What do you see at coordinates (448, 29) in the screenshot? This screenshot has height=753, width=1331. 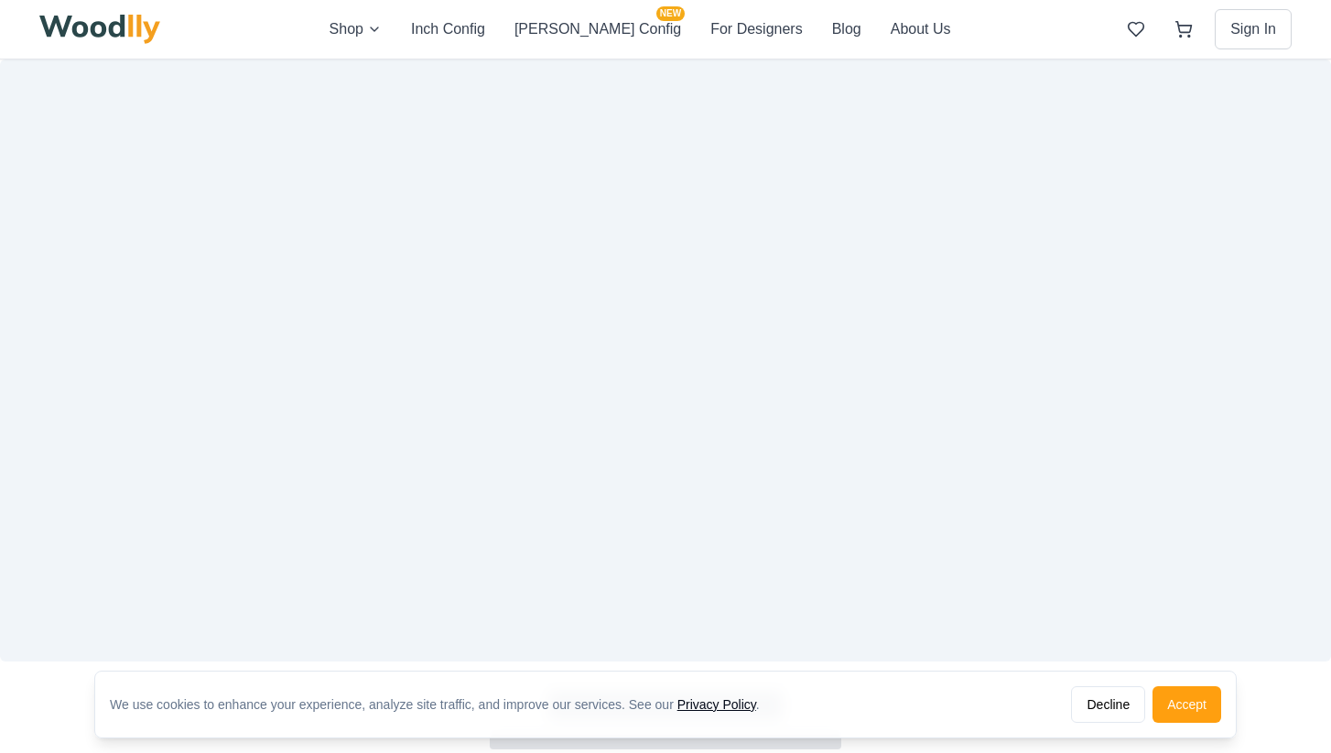 I see `button: Inch Config` at bounding box center [448, 29].